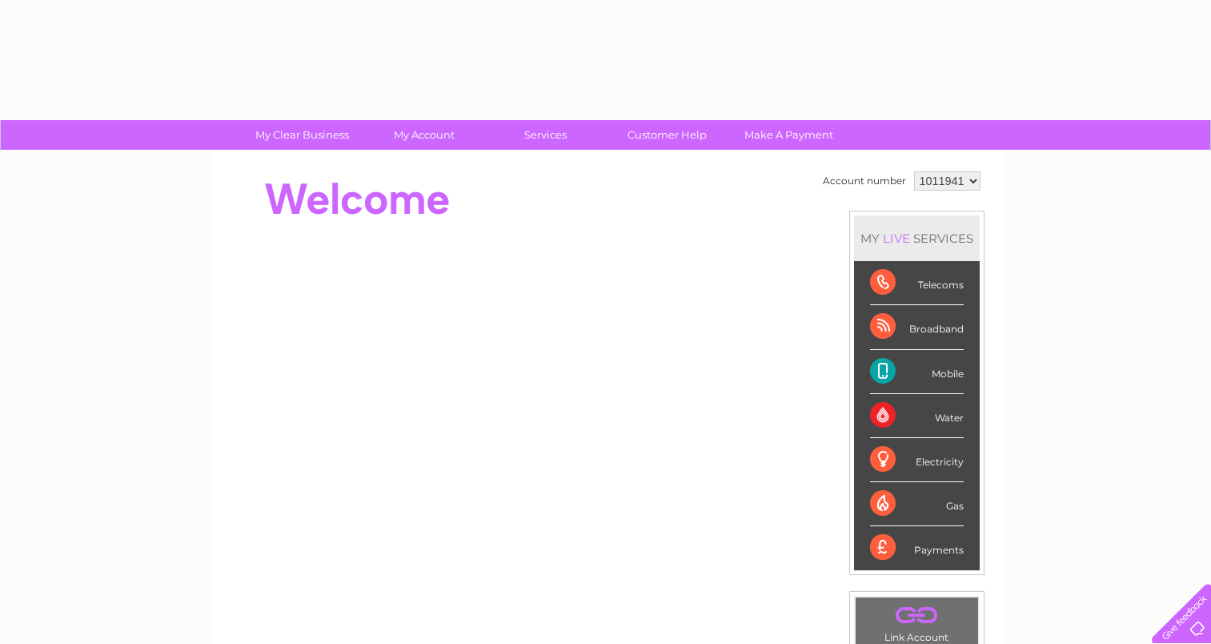  I want to click on a: My Account, so click(423, 134).